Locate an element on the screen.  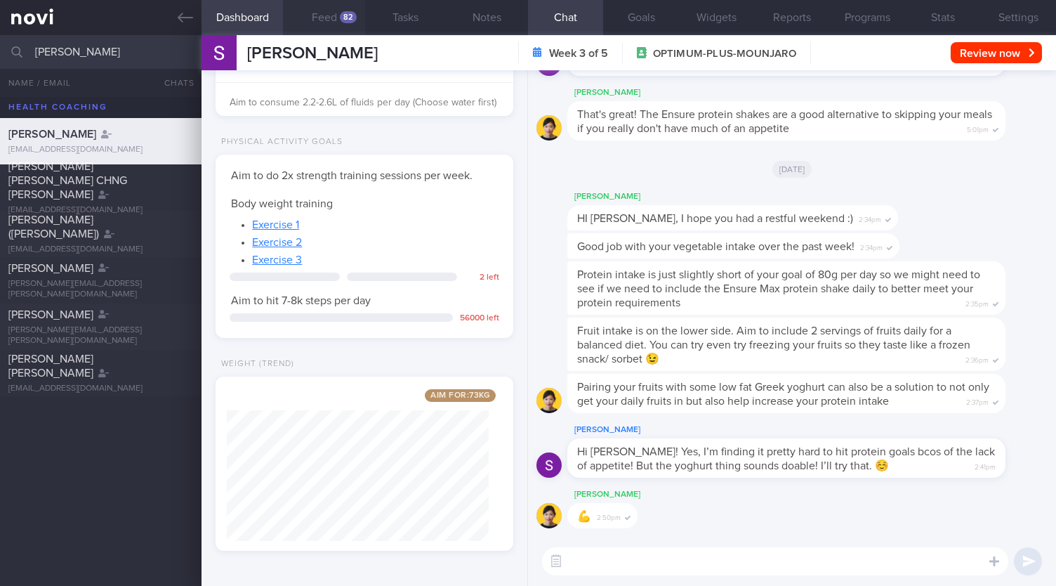
div: 82 is located at coordinates (348, 17).